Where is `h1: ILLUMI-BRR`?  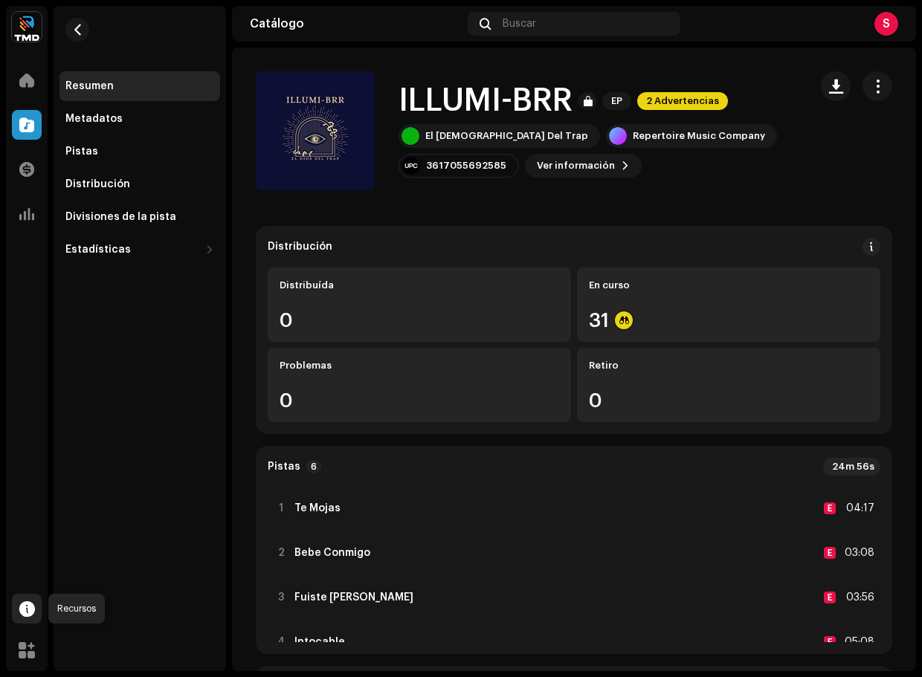
h1: ILLUMI-BRR is located at coordinates (486, 101).